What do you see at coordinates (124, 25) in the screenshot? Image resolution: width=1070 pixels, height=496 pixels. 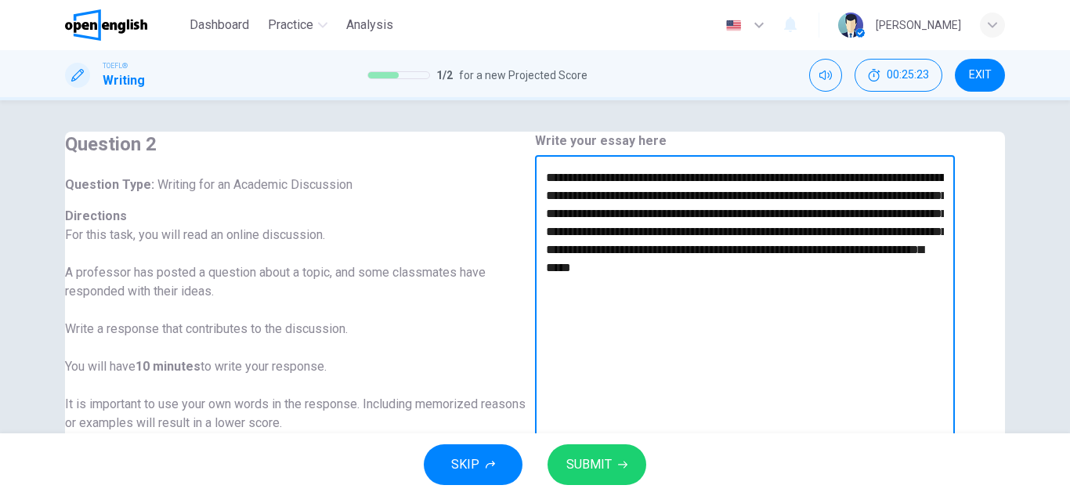 I see `a: OpenEnglish logo` at bounding box center [124, 25].